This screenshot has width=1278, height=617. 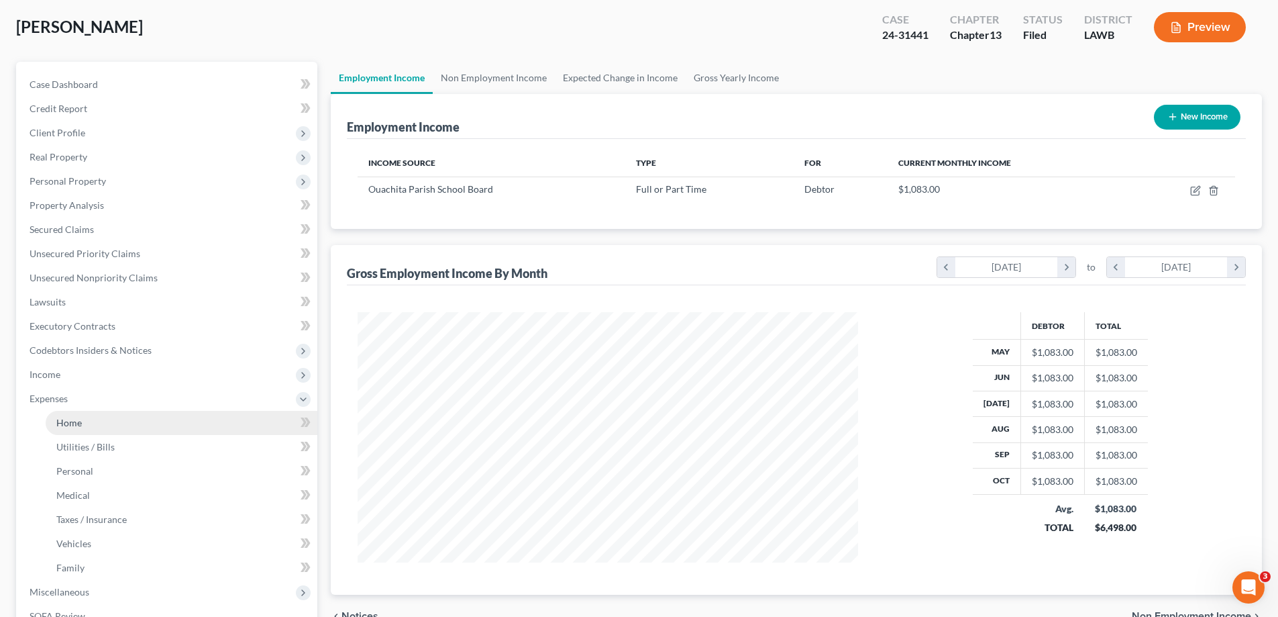 What do you see at coordinates (1109, 35) in the screenshot?
I see `div: LAWB` at bounding box center [1109, 35].